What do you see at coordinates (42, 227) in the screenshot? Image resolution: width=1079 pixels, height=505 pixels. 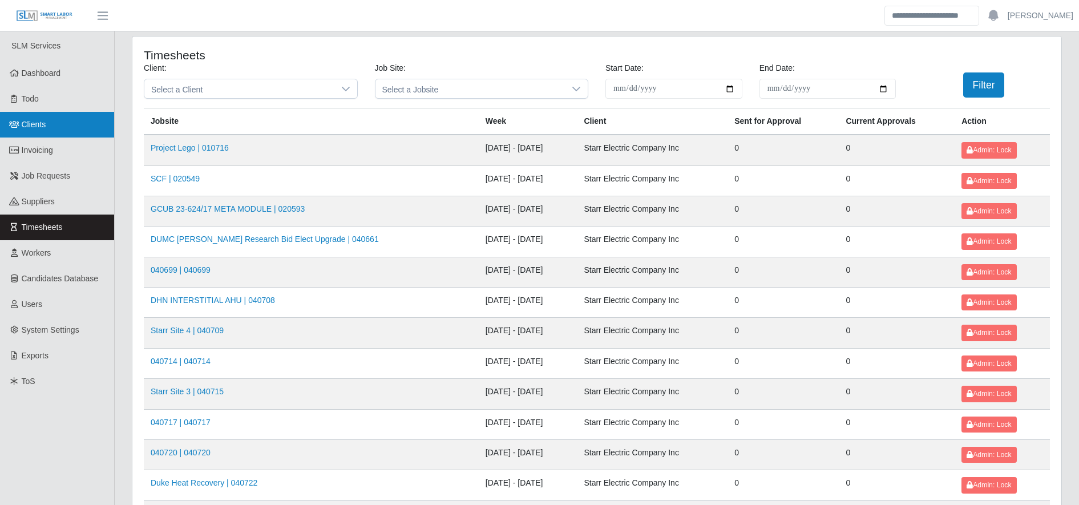 I see `span: Timesheets` at bounding box center [42, 227].